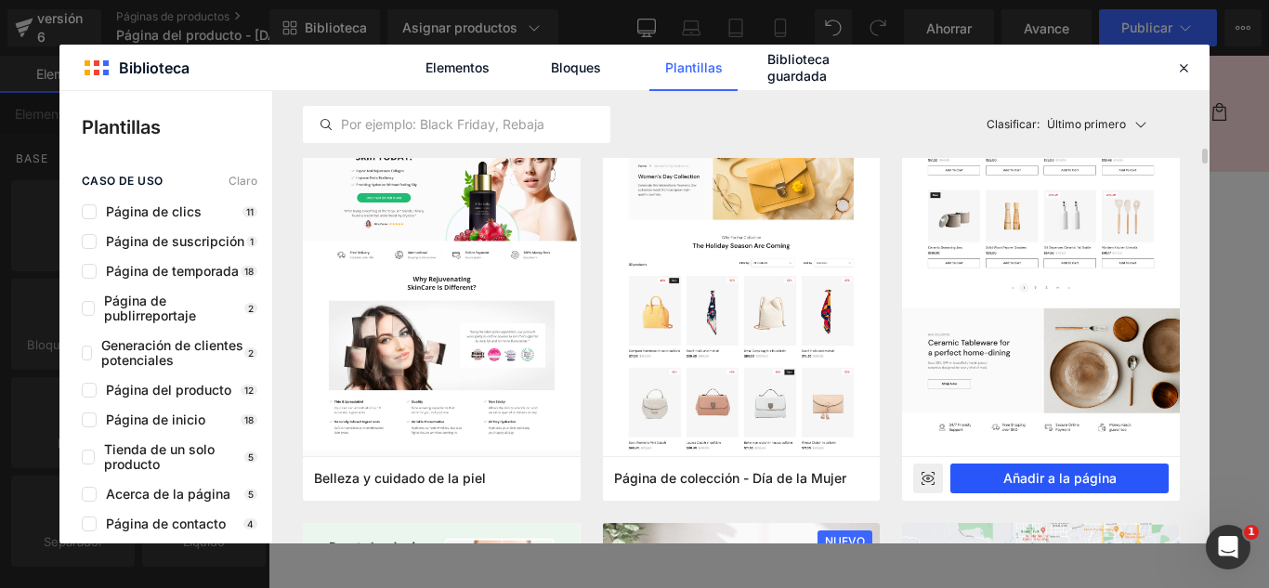 The height and width of the screenshot is (588, 1269). Describe the element at coordinates (1060, 478) in the screenshot. I see `font: Añadir a la página` at that location.